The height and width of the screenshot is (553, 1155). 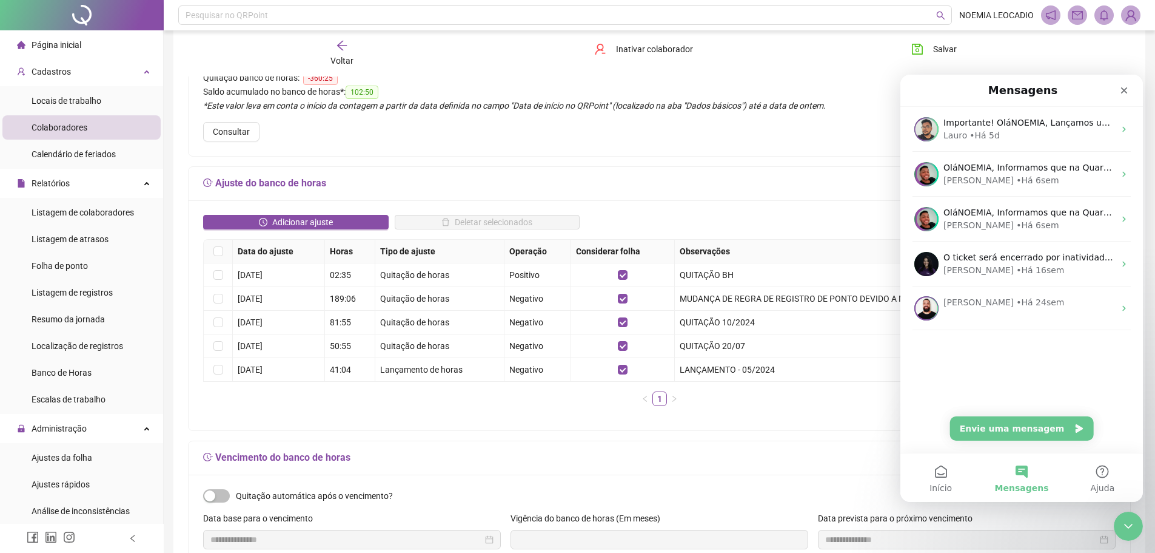 I want to click on span: Ajuda, so click(x=202, y=413).